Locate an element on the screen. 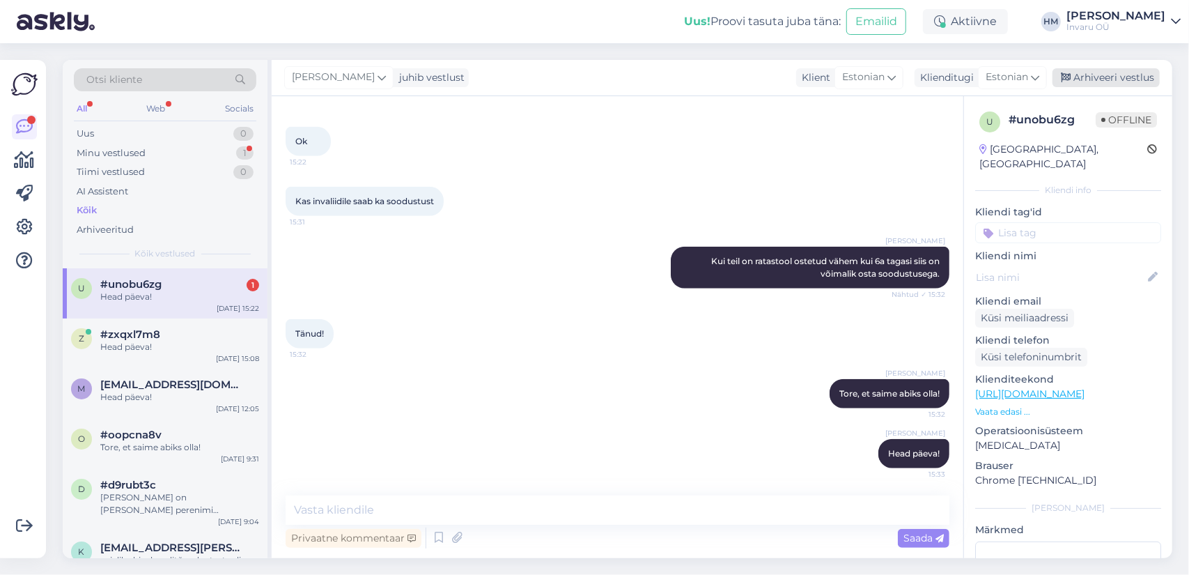  p: Kliendi nimi is located at coordinates (1068, 256).